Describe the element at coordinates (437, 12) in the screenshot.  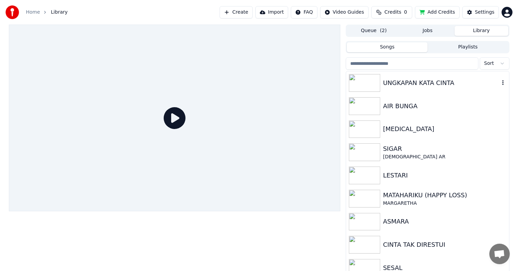
I see `button: Add Credits` at that location.